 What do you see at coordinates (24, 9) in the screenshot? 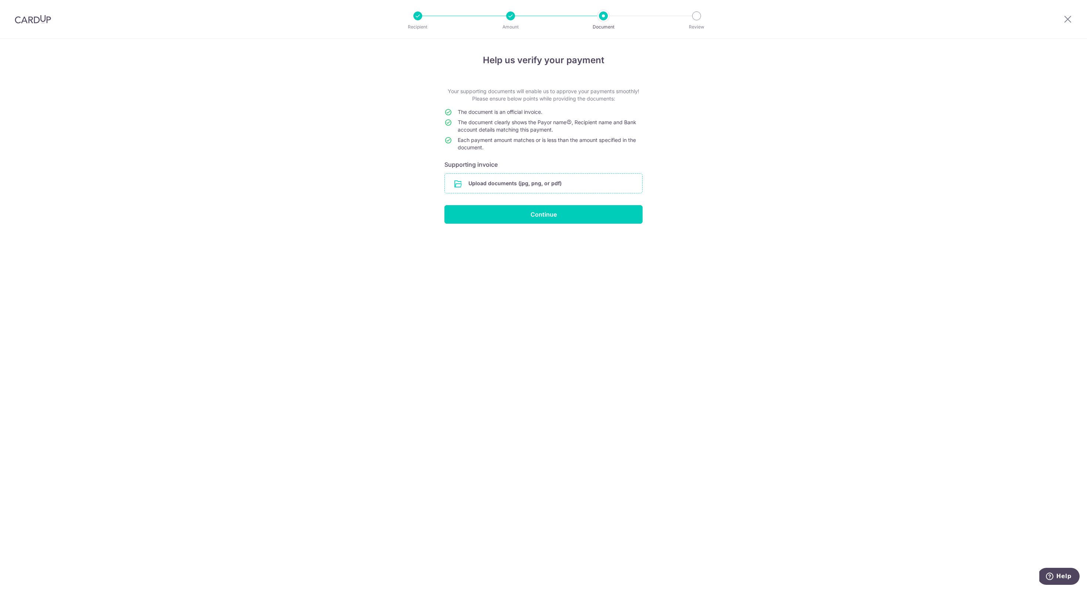
I see `span: Help` at bounding box center [24, 9].